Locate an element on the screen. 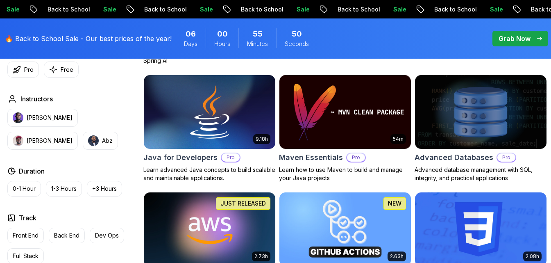 This screenshot has width=551, height=263. p: 🔥 Back to School Sale - Our best prices of the year! is located at coordinates (88, 39).